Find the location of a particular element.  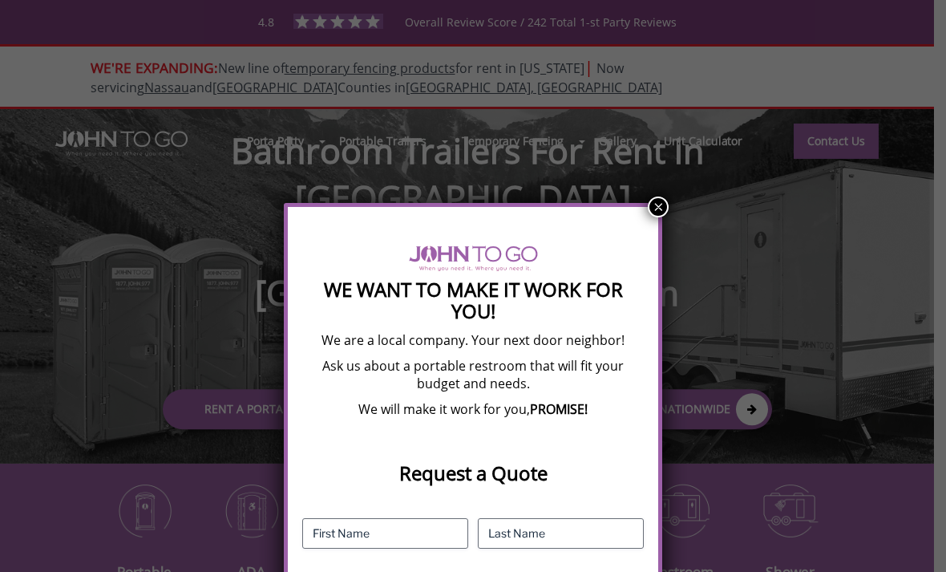

button: Close is located at coordinates (659, 207).